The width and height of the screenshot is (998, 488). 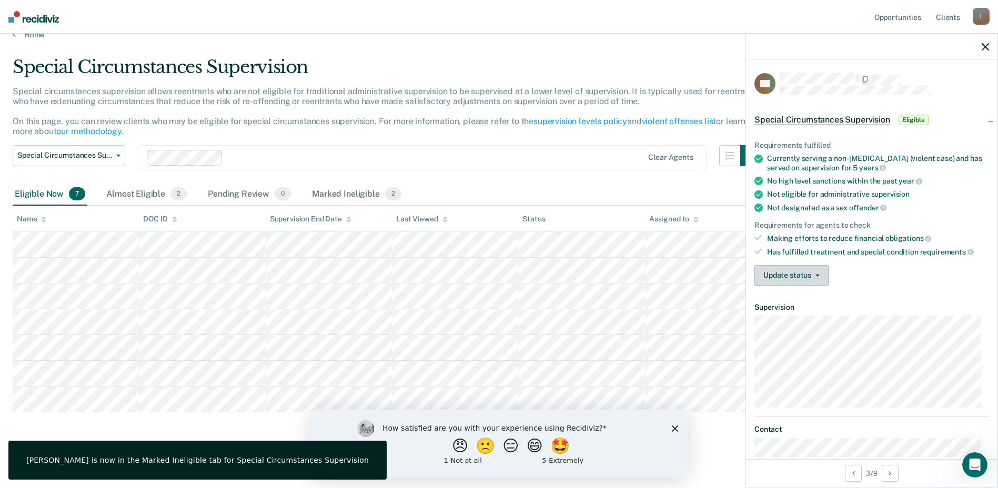 What do you see at coordinates (249, 195) in the screenshot?
I see `div: Pending Review` at bounding box center [249, 195].